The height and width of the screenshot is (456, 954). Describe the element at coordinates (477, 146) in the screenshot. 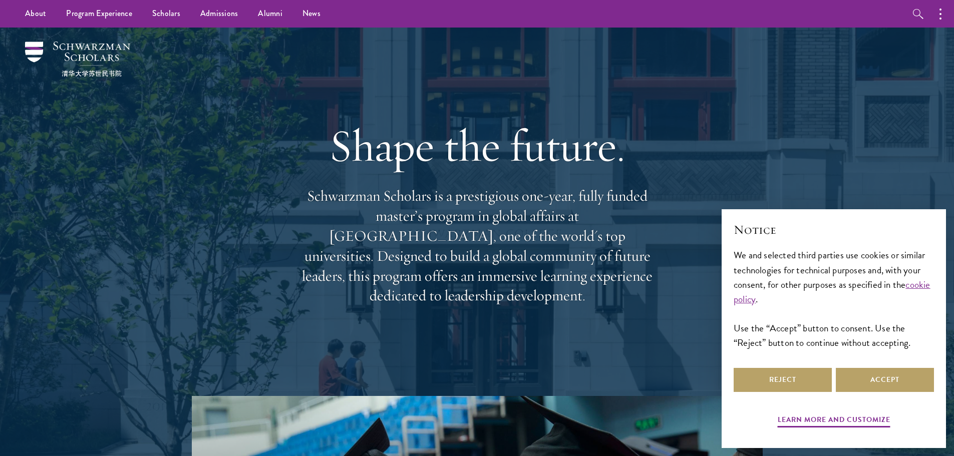

I see `h1: Shape the future.` at that location.